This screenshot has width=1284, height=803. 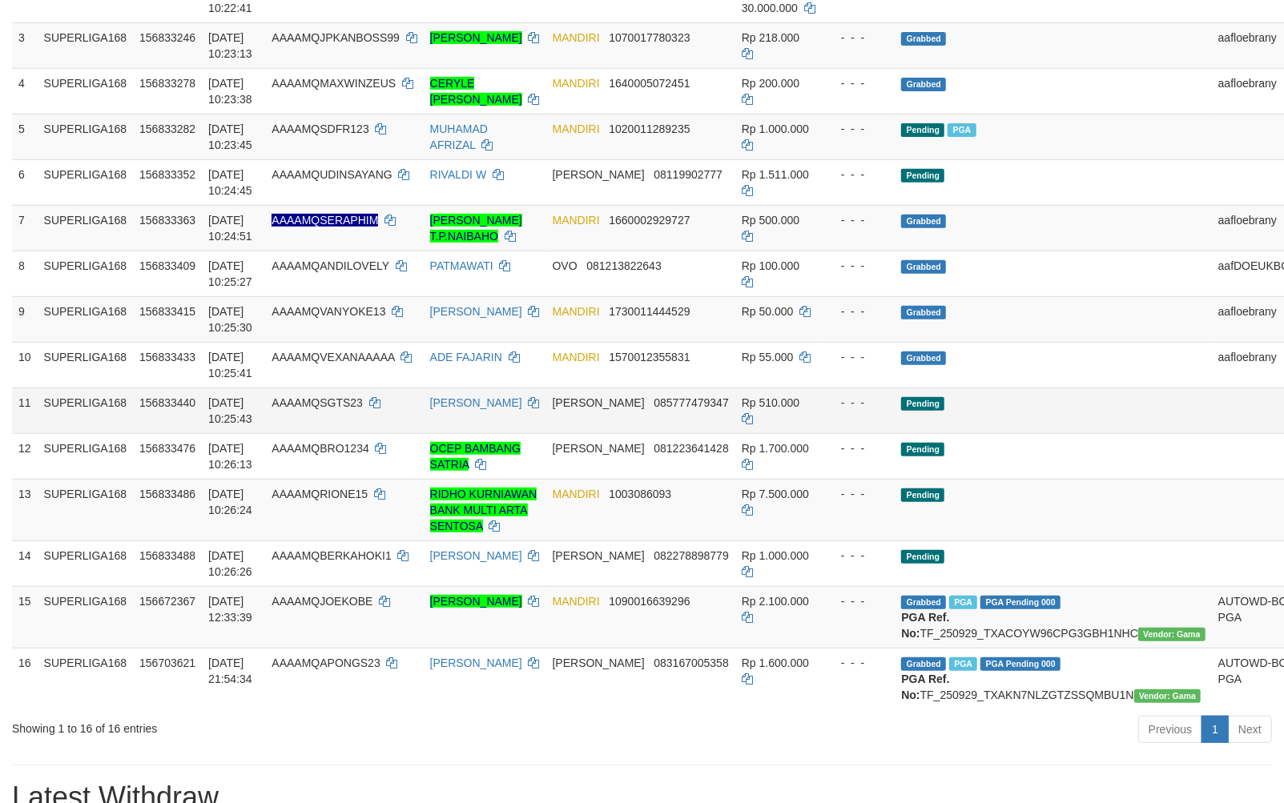 What do you see at coordinates (167, 83) in the screenshot?
I see `span: 156833278` at bounding box center [167, 83].